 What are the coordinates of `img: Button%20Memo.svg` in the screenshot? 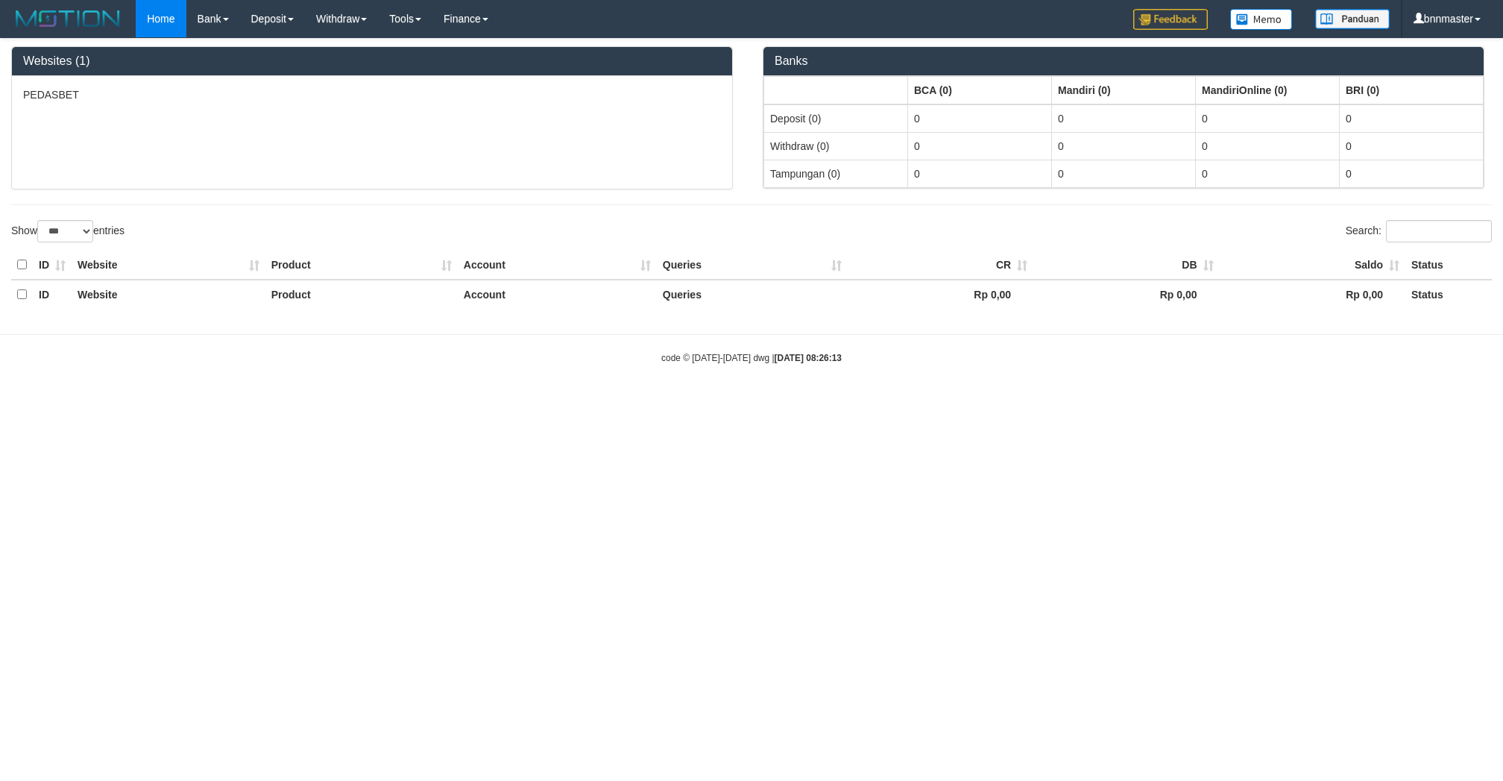 It's located at (1261, 19).